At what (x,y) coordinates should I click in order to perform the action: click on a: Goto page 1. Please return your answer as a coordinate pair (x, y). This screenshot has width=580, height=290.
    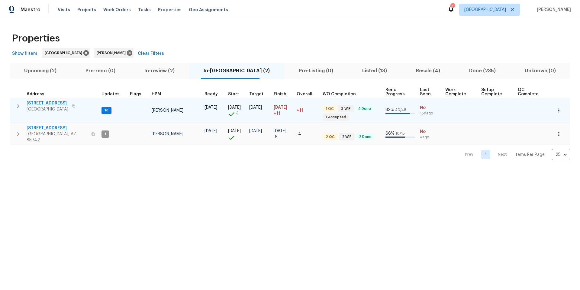
    Looking at the image, I should click on (486, 154).